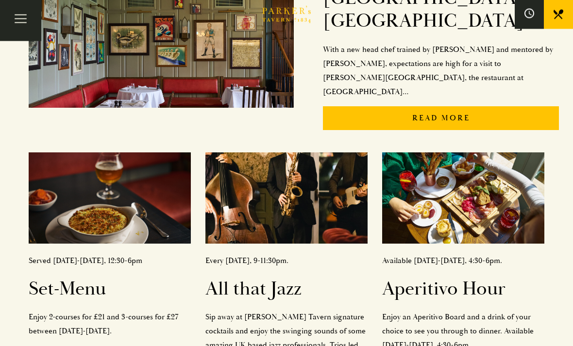 This screenshot has height=346, width=573. What do you see at coordinates (463, 290) in the screenshot?
I see `h2: Aperitivo Hour` at bounding box center [463, 290].